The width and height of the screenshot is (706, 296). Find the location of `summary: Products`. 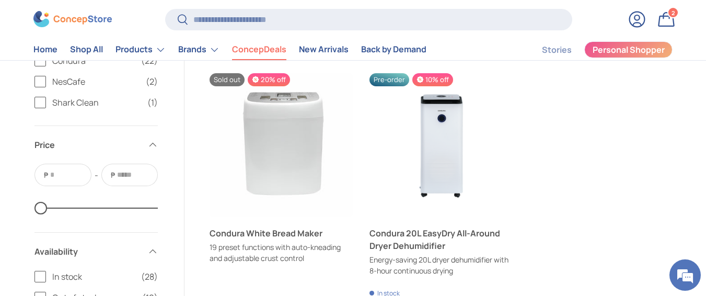

summary: Products is located at coordinates (141, 50).